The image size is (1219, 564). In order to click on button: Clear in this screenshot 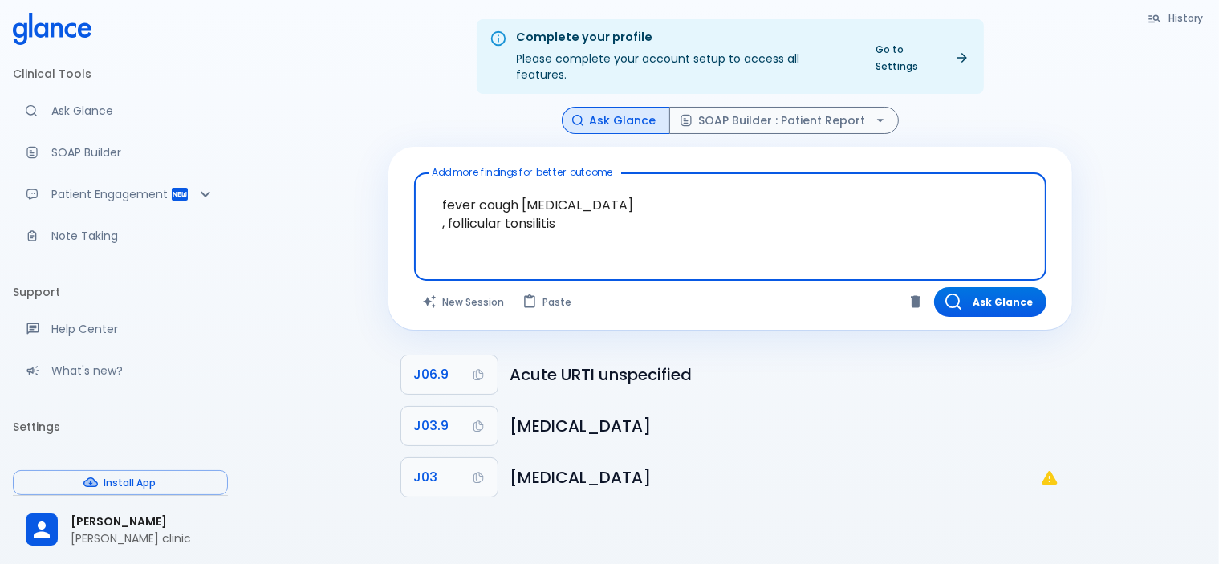, I will do `click(916, 302)`.